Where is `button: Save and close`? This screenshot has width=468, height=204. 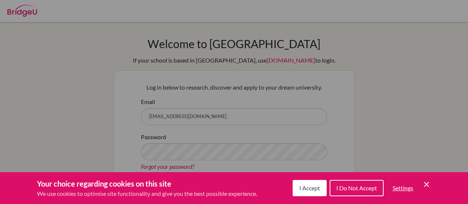
button: Save and close is located at coordinates (426, 184).